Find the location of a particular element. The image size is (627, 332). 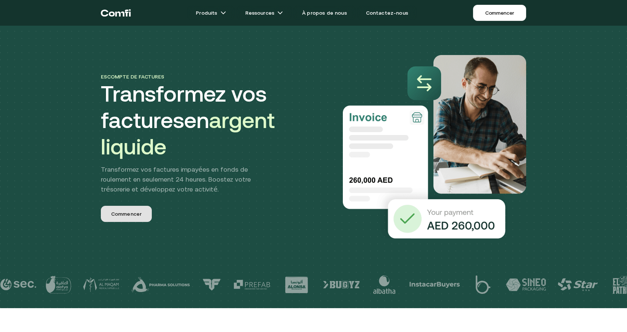

font: À propos de nous is located at coordinates (325, 13).